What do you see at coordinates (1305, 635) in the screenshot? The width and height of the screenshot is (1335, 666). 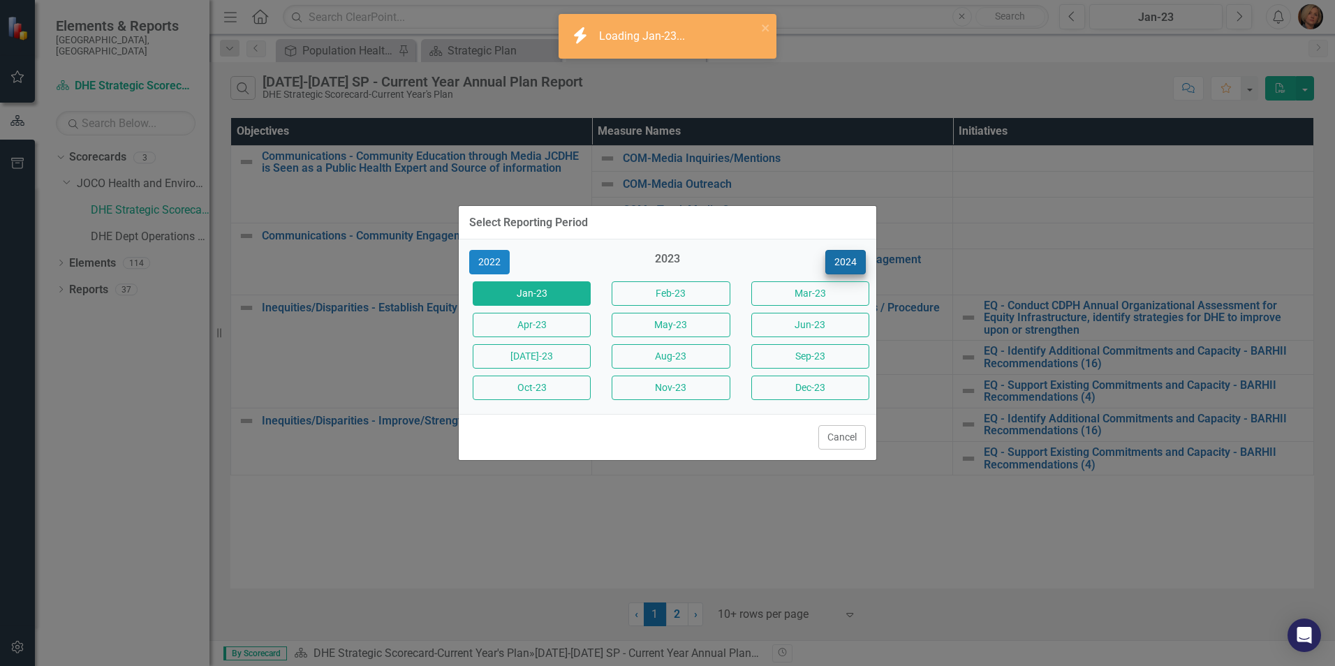 I see `div: Open Intercom Messenger` at bounding box center [1305, 635].